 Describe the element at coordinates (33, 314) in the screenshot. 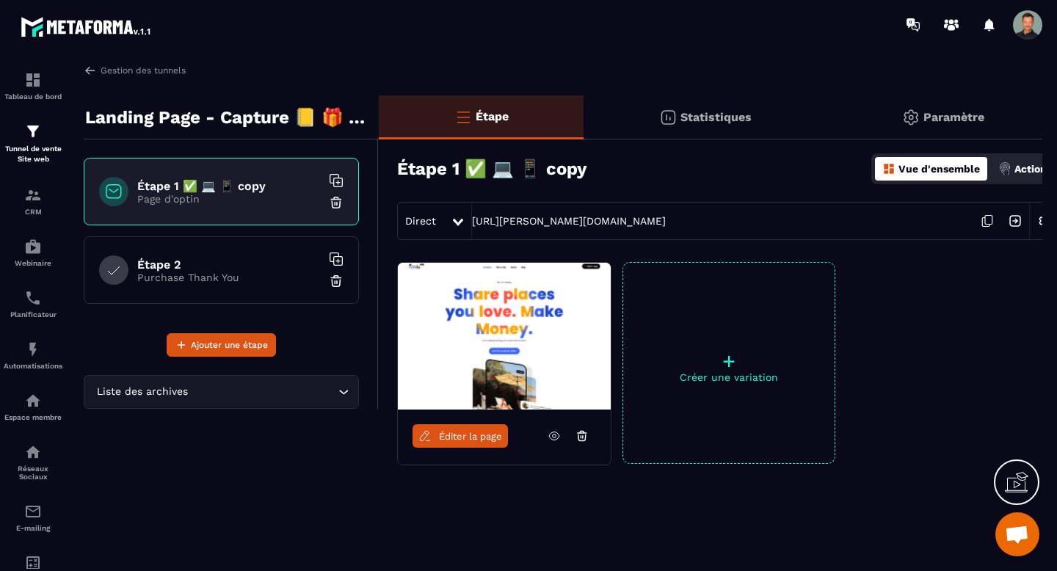

I see `p: Planificateur` at that location.